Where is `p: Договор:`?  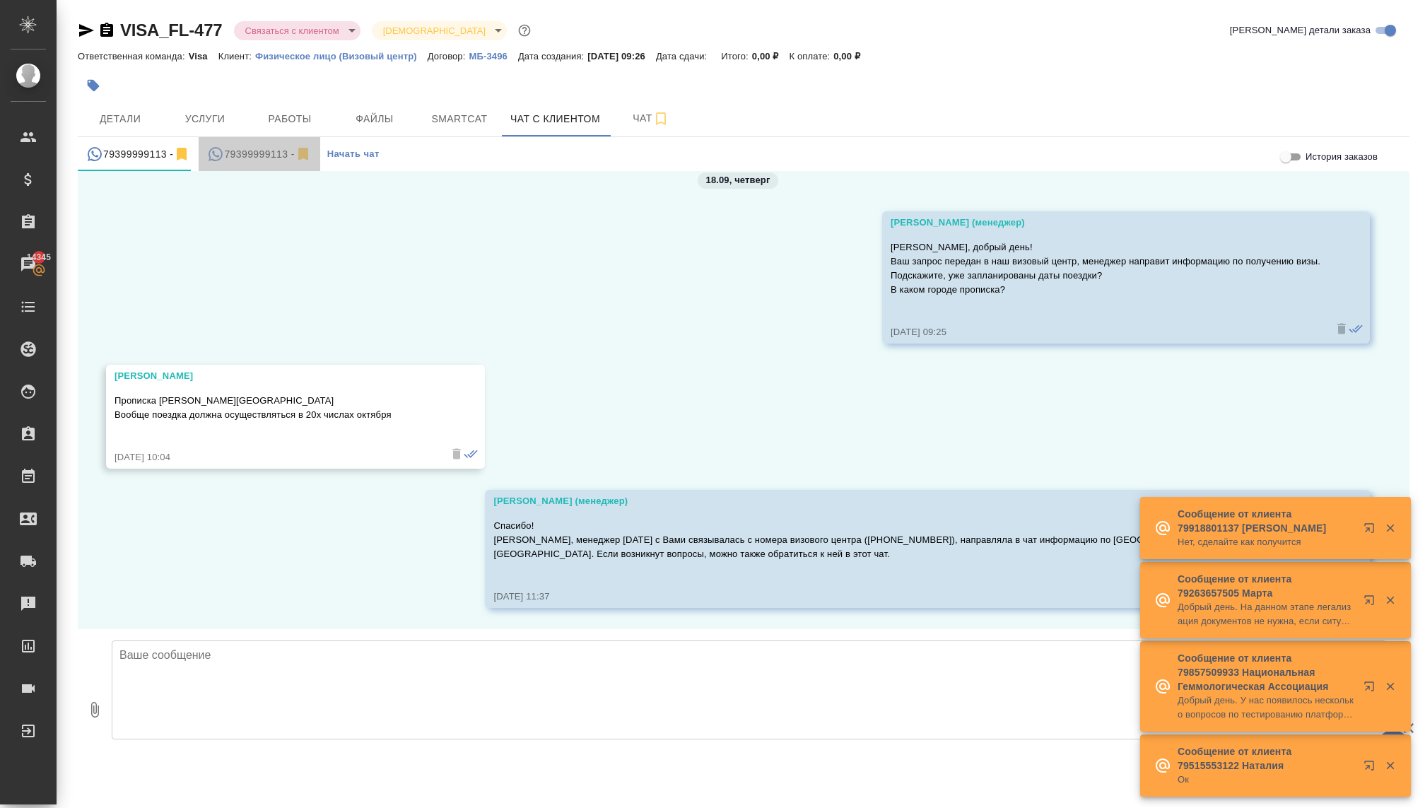
p: Договор: is located at coordinates (448, 56).